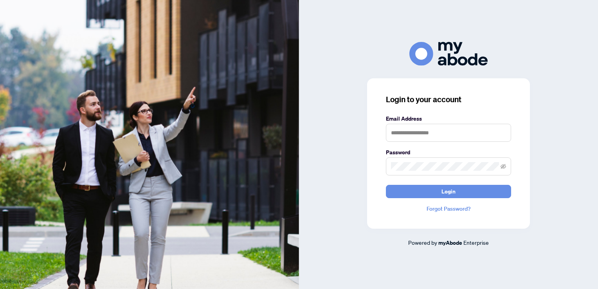  Describe the element at coordinates (450, 243) in the screenshot. I see `a: myAbode` at that location.